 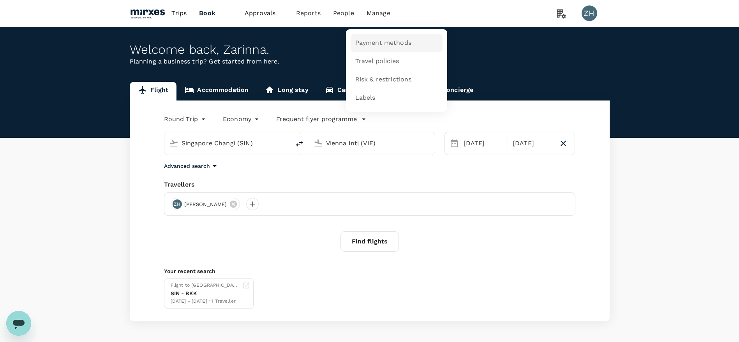 What do you see at coordinates (192, 166) in the screenshot?
I see `button: Advanced search` at bounding box center [192, 166].